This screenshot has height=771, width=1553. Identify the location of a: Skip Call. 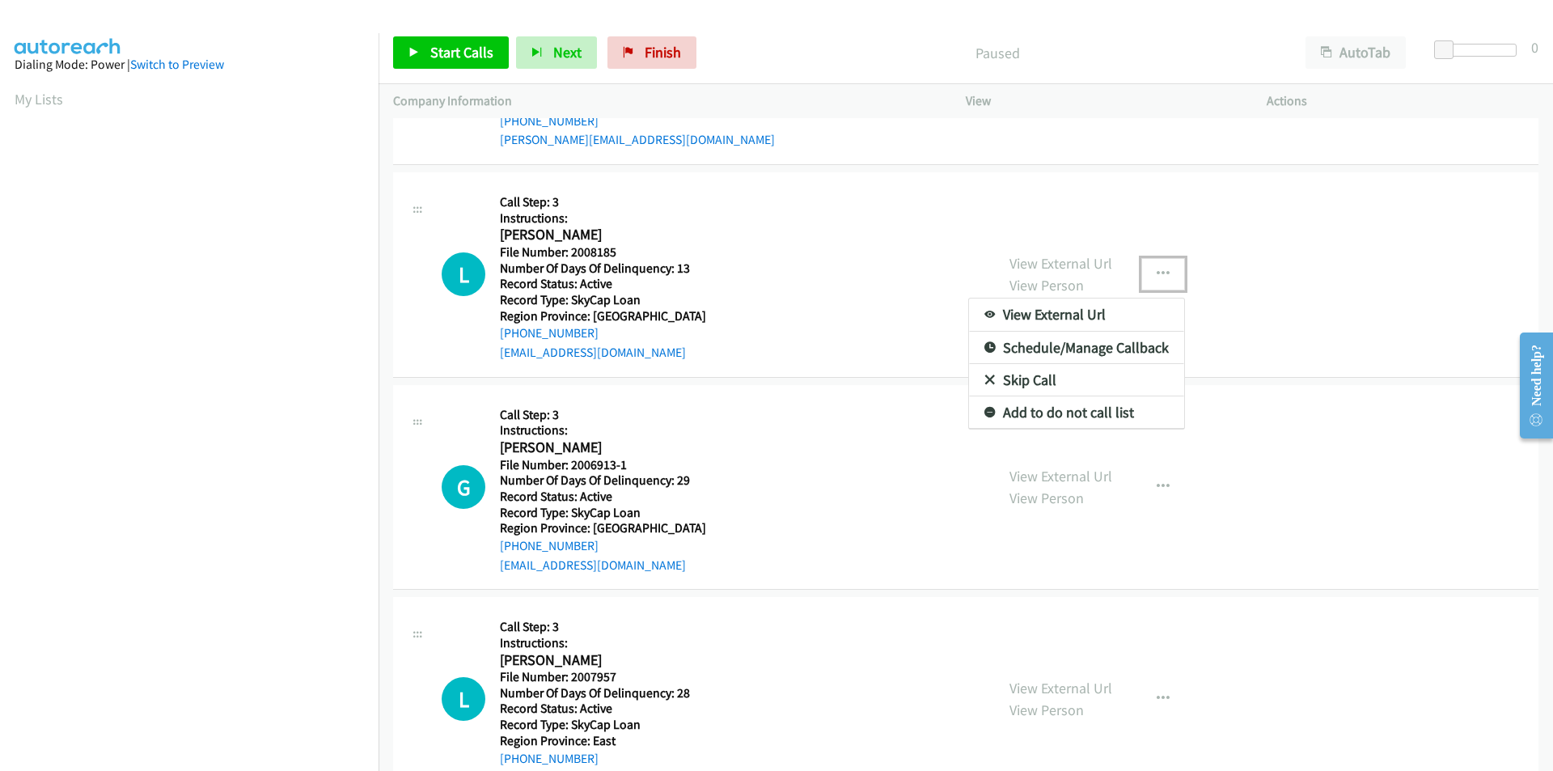
(1076, 380).